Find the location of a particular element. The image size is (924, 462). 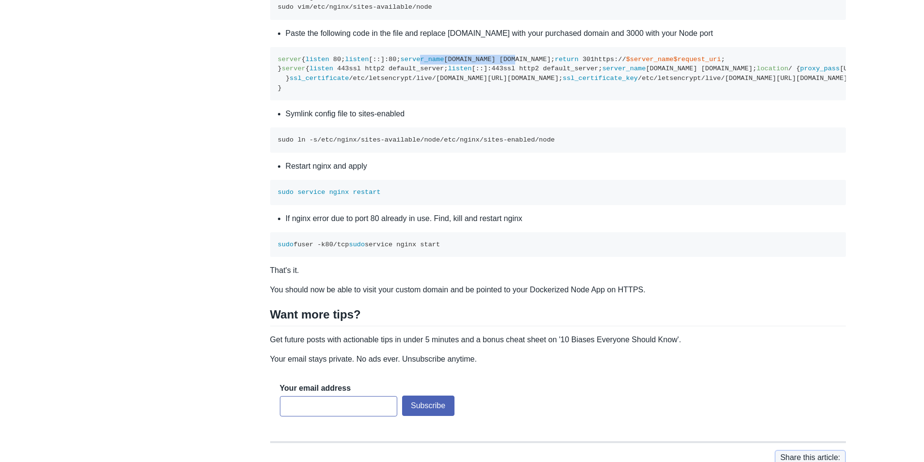

span: ssl_certificate_key is located at coordinates (600, 78).